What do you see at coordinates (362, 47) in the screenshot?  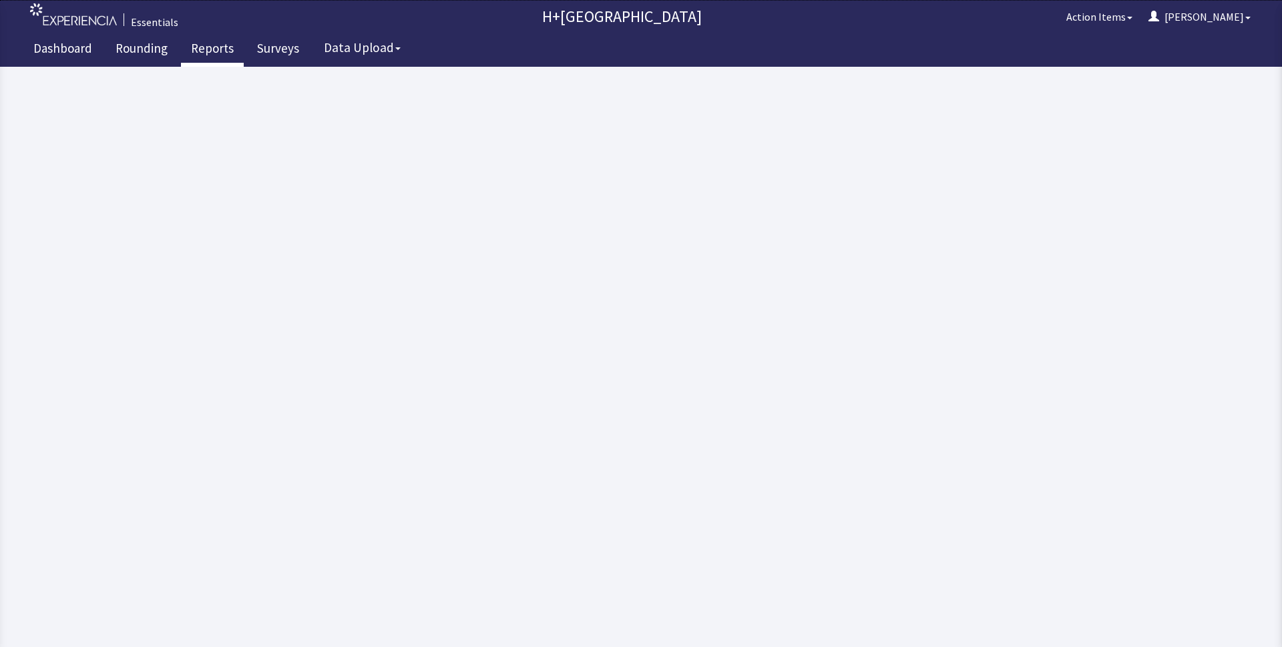 I see `button: Data Upload` at bounding box center [362, 47].